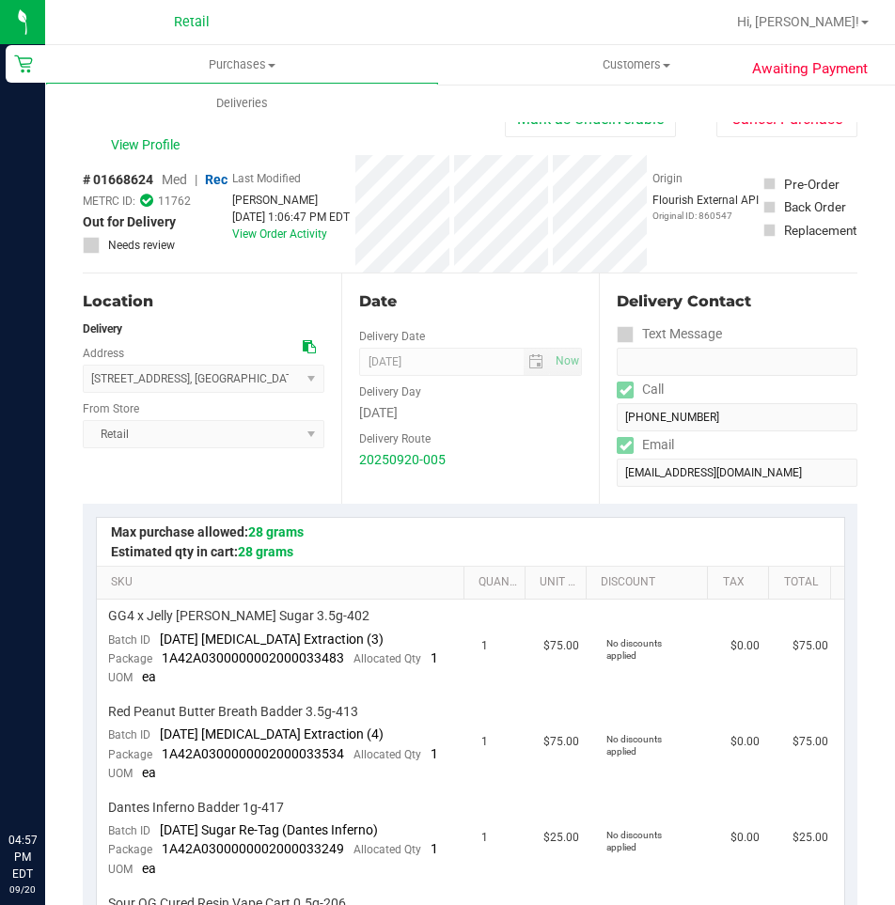 The height and width of the screenshot is (905, 895). Describe the element at coordinates (497, 583) in the screenshot. I see `a: Quantity` at that location.